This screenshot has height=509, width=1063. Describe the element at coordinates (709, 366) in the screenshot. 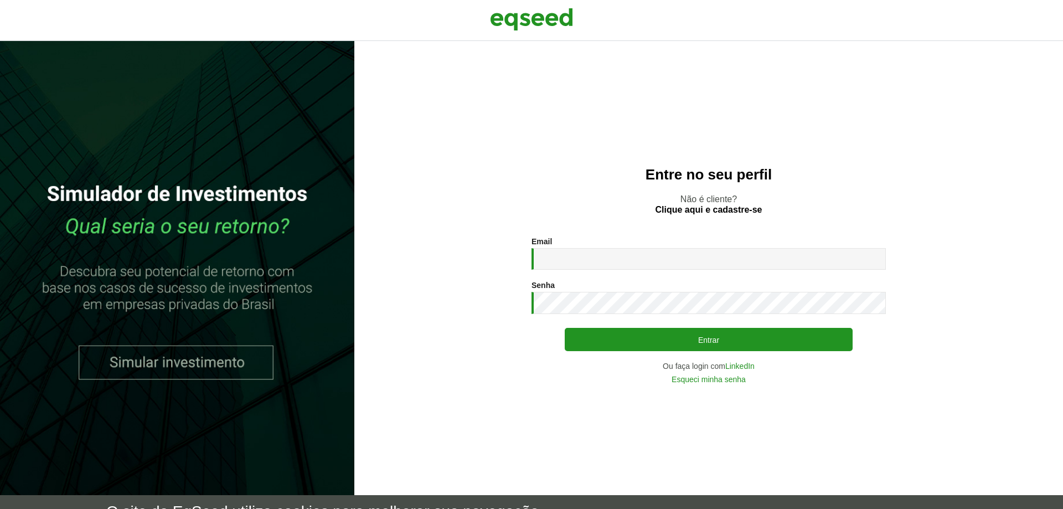

I see `div: Ou faça login com` at that location.